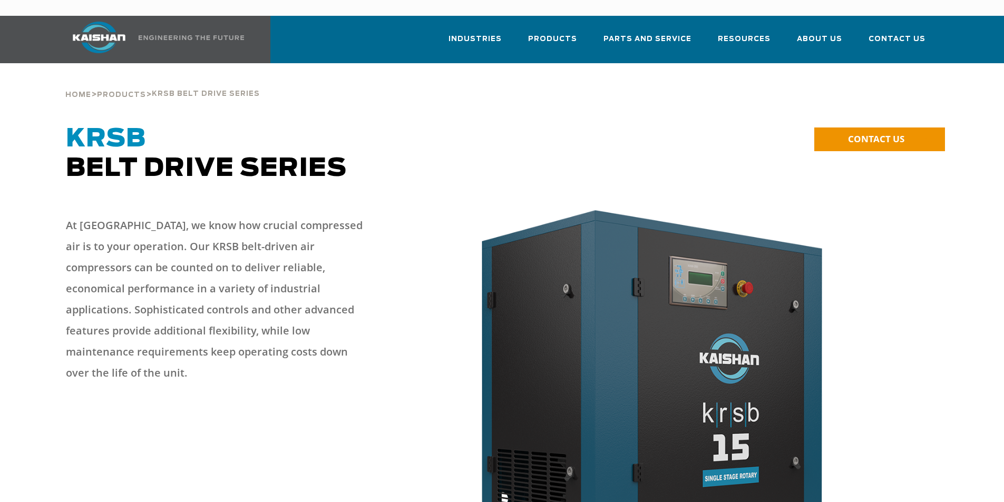 The image size is (1004, 502). What do you see at coordinates (744, 43) in the screenshot?
I see `a: Resources` at bounding box center [744, 43].